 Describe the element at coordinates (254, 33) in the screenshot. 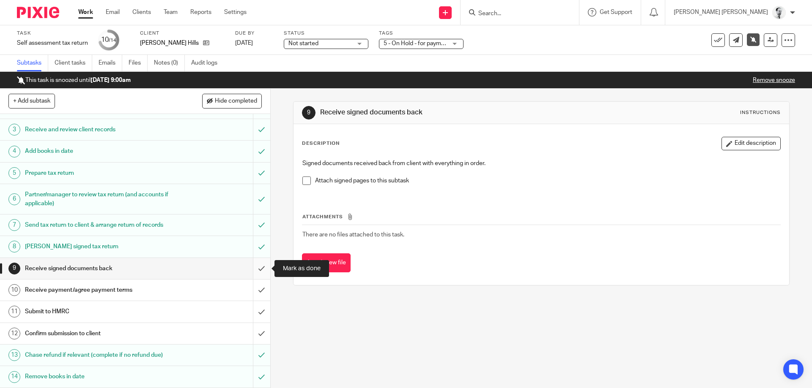

I see `label: Due by` at that location.